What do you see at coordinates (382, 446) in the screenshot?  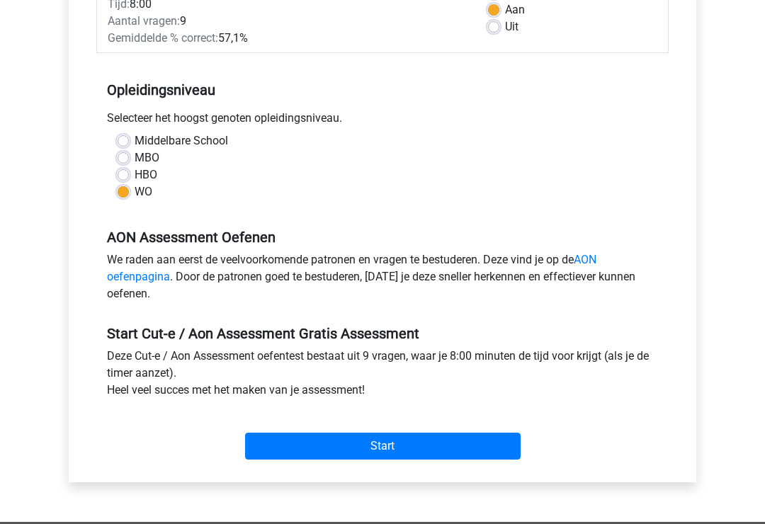 I see `input: Start` at bounding box center [382, 446].